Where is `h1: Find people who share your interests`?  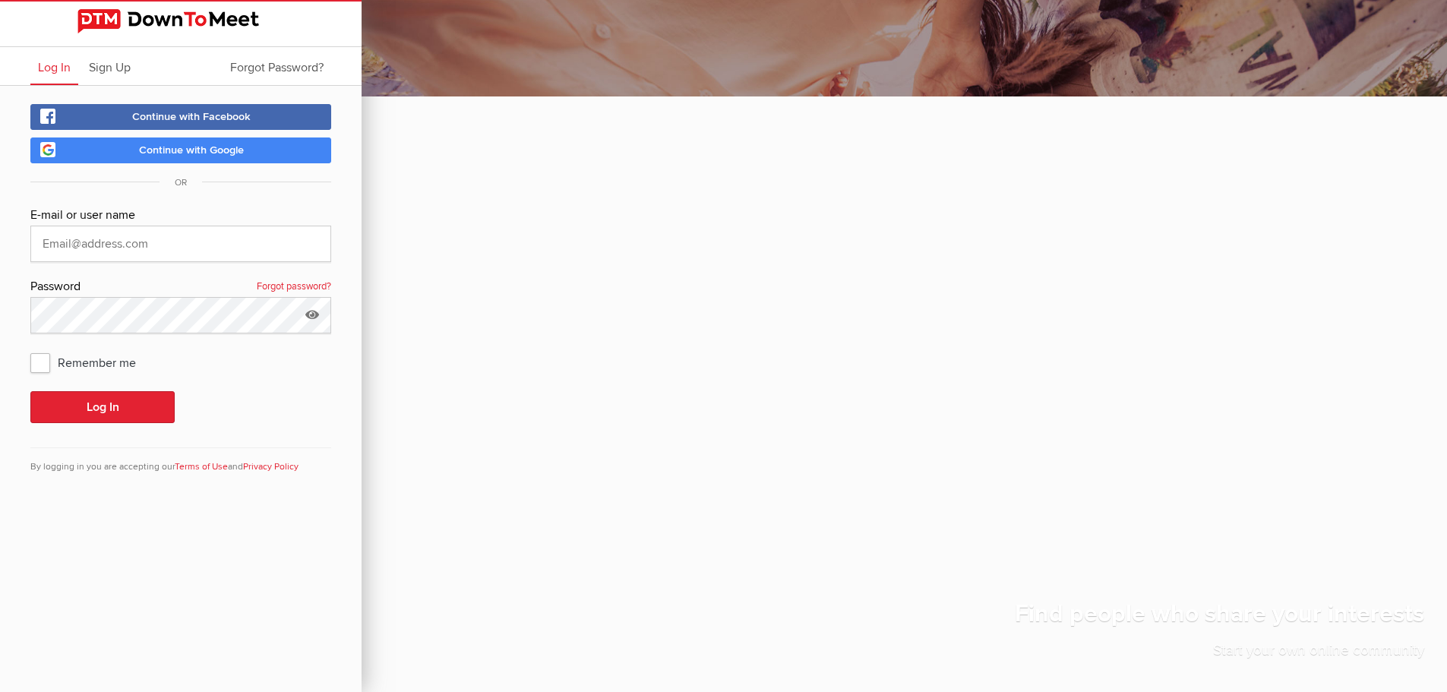 h1: Find people who share your interests is located at coordinates (1219, 619).